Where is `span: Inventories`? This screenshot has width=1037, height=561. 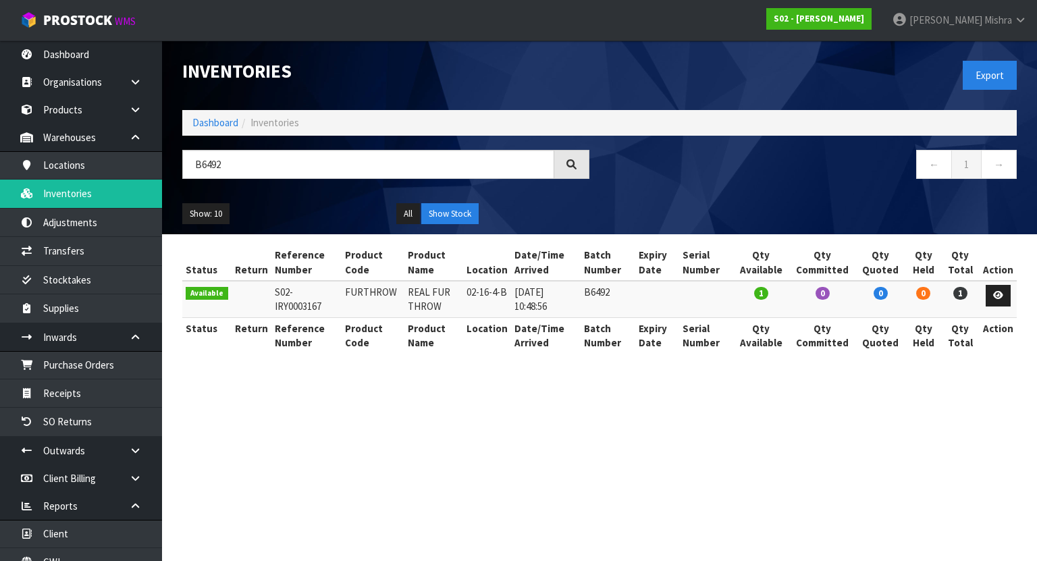
span: Inventories is located at coordinates (275, 122).